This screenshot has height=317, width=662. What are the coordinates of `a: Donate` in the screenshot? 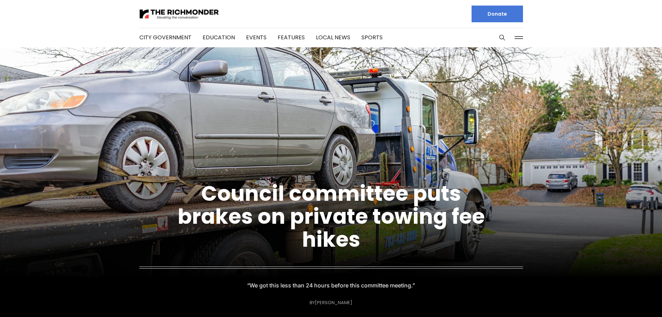 It's located at (497, 14).